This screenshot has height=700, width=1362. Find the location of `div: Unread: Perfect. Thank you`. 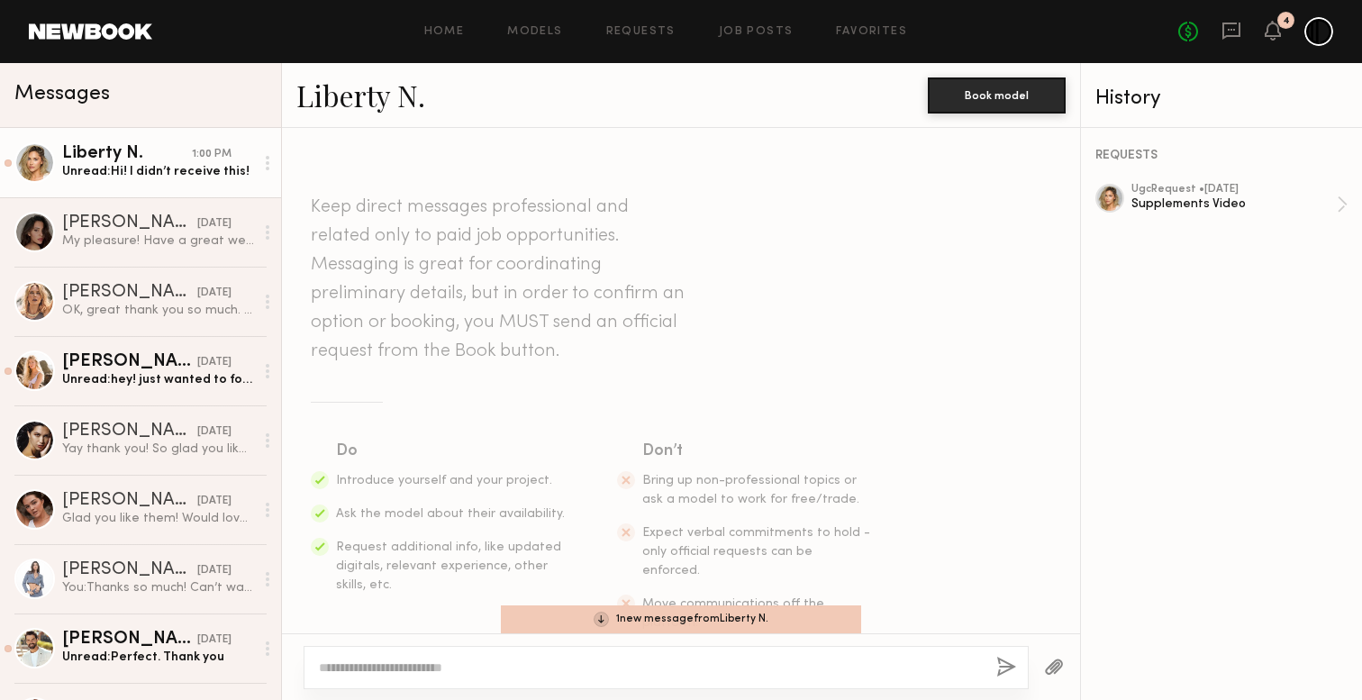

div: Unread: Perfect. Thank you is located at coordinates (158, 657).